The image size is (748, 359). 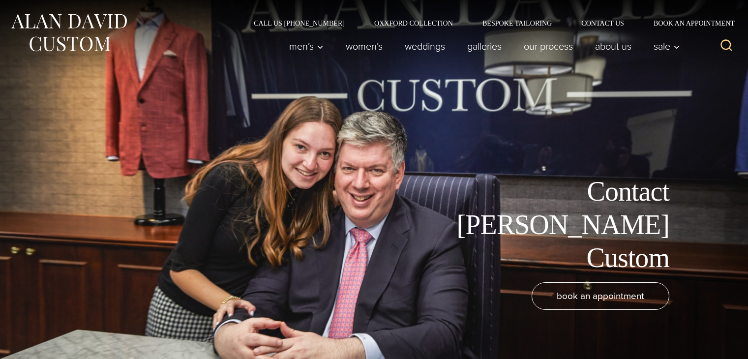 What do you see at coordinates (413, 23) in the screenshot?
I see `a: Oxxford Collection` at bounding box center [413, 23].